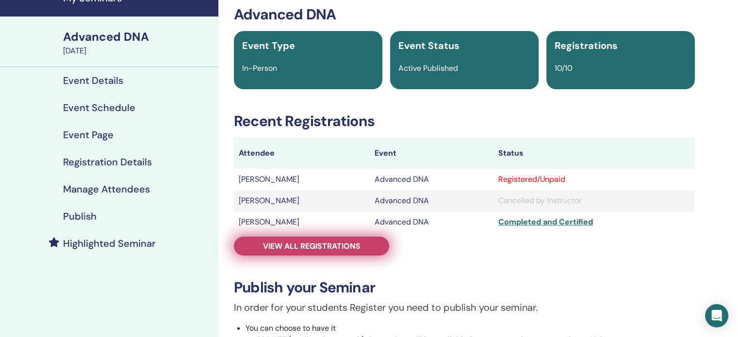 Image resolution: width=738 pixels, height=337 pixels. What do you see at coordinates (594, 153) in the screenshot?
I see `th: Status` at bounding box center [594, 153].